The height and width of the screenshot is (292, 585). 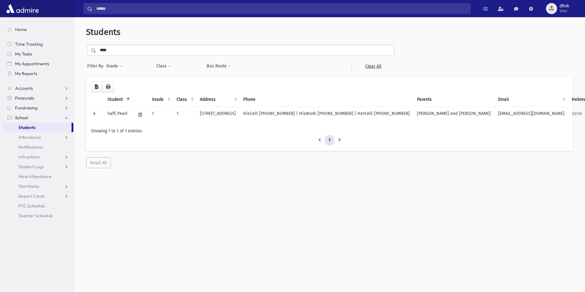 I want to click on span: User, so click(x=564, y=11).